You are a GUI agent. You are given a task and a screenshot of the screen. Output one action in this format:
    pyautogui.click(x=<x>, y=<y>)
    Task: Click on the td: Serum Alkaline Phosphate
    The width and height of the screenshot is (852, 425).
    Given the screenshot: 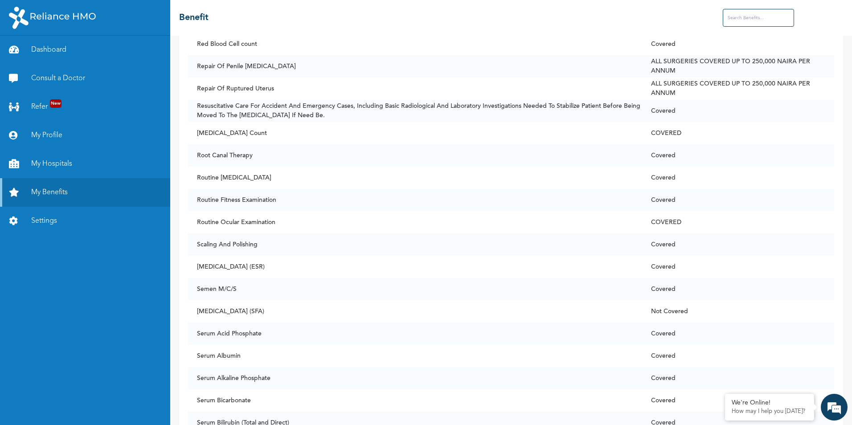 What is the action you would take?
    pyautogui.click(x=415, y=378)
    